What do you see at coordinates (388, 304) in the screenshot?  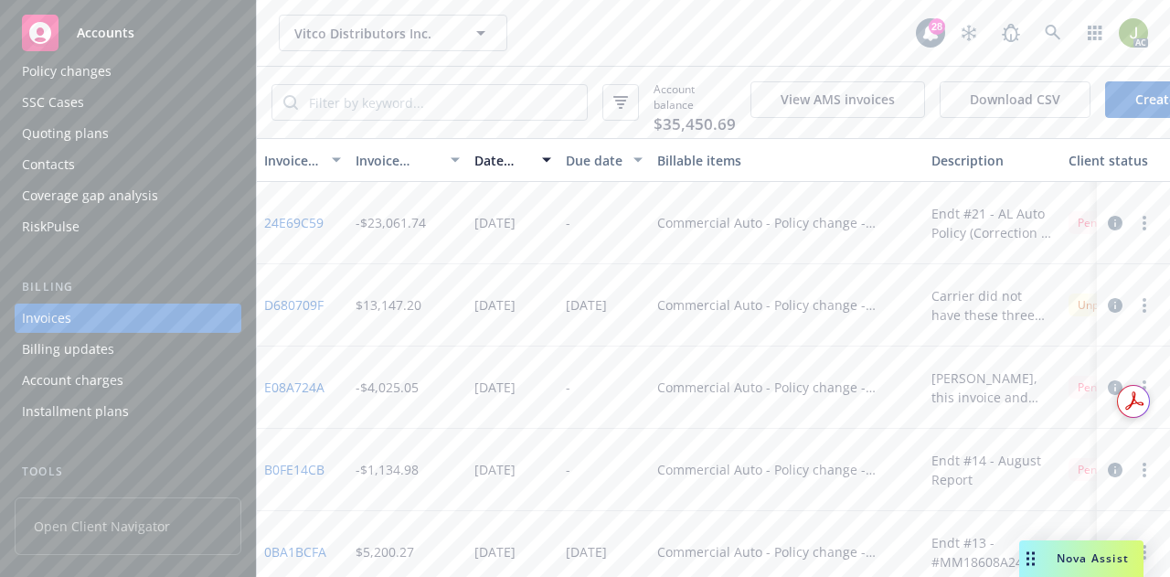 I see `div: $13,147.20` at bounding box center [388, 304].